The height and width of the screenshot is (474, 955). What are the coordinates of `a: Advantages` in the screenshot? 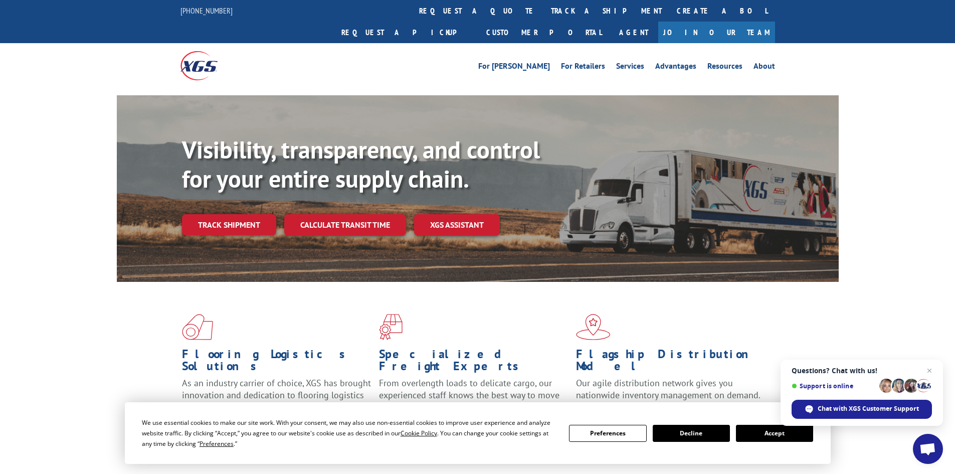 It's located at (676, 68).